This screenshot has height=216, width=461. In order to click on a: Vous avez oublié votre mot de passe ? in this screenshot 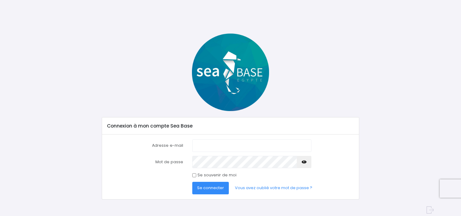, I will do `click(274, 188)`.